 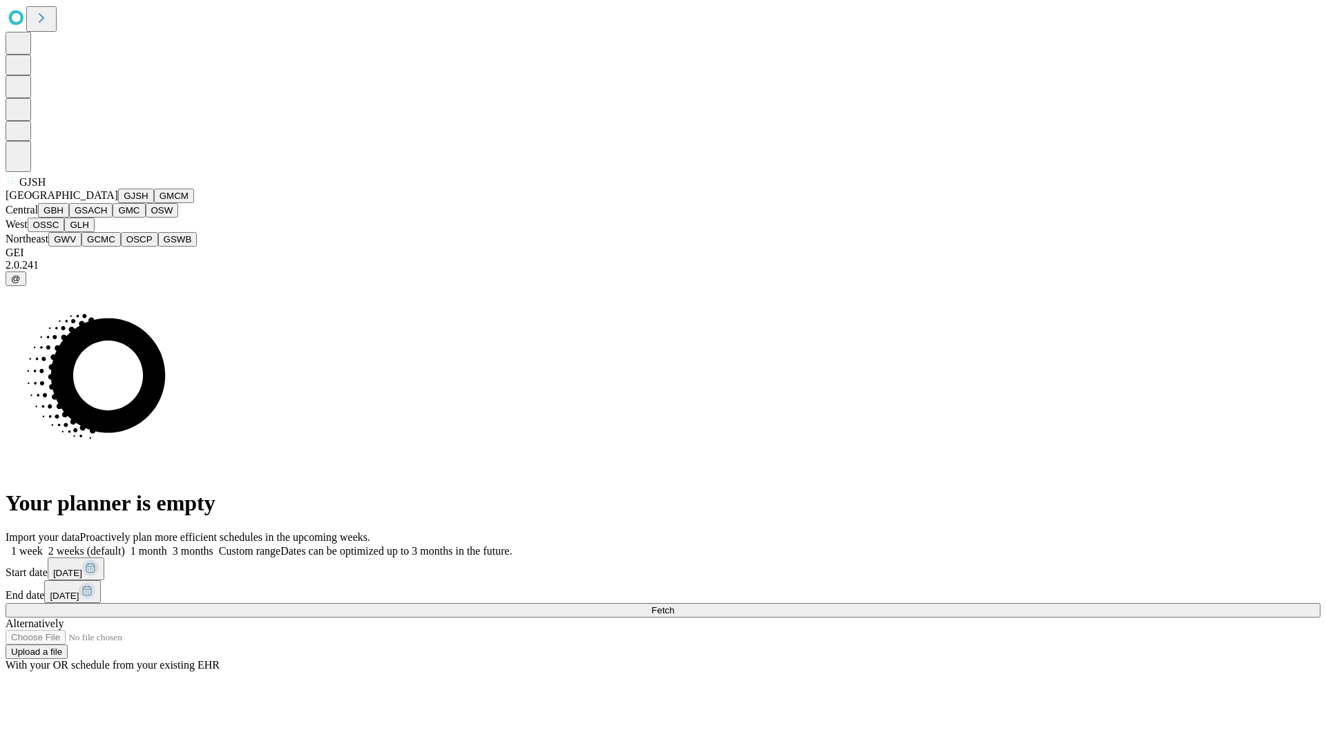 What do you see at coordinates (140, 239) in the screenshot?
I see `button: OSCP` at bounding box center [140, 239].